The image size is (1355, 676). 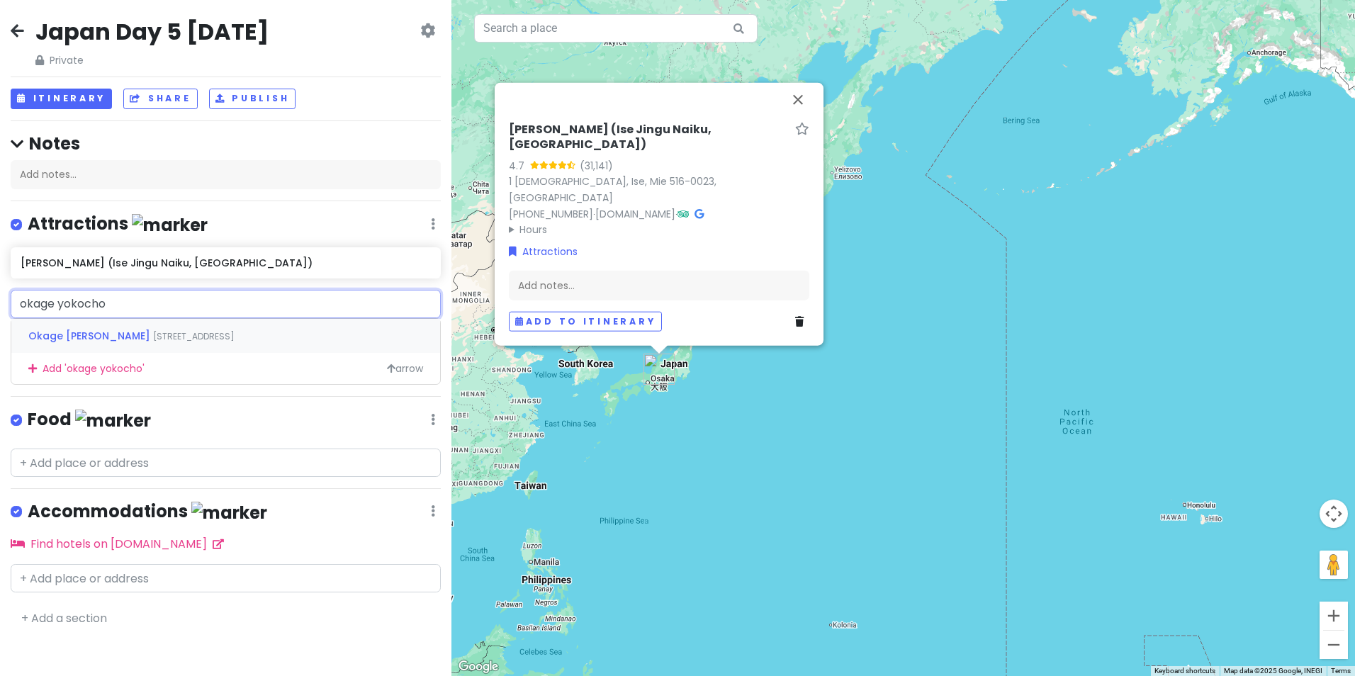 I want to click on div: Kotai Jingu (Ise Jingu Naiku, Inner Sanctuary), so click(x=659, y=369).